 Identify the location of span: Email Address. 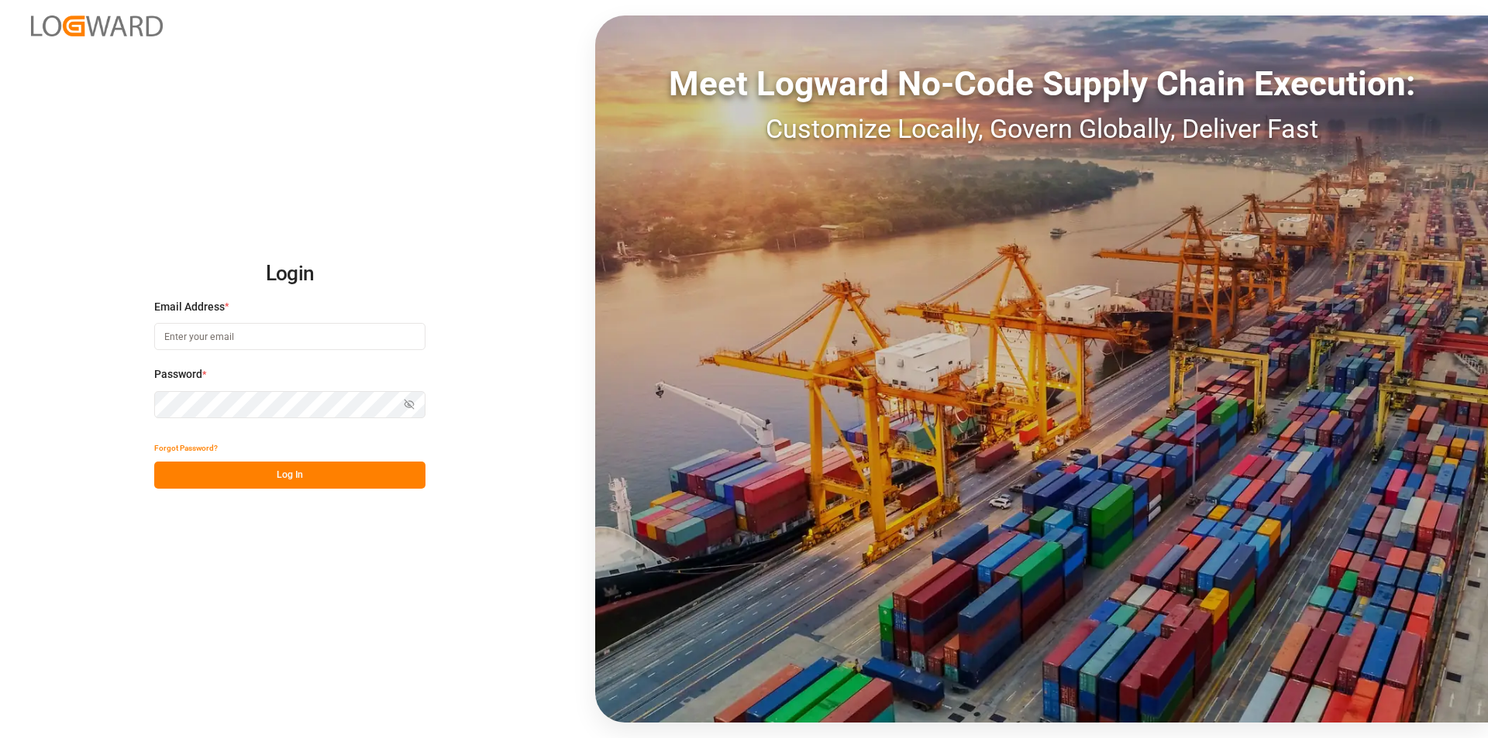
(189, 307).